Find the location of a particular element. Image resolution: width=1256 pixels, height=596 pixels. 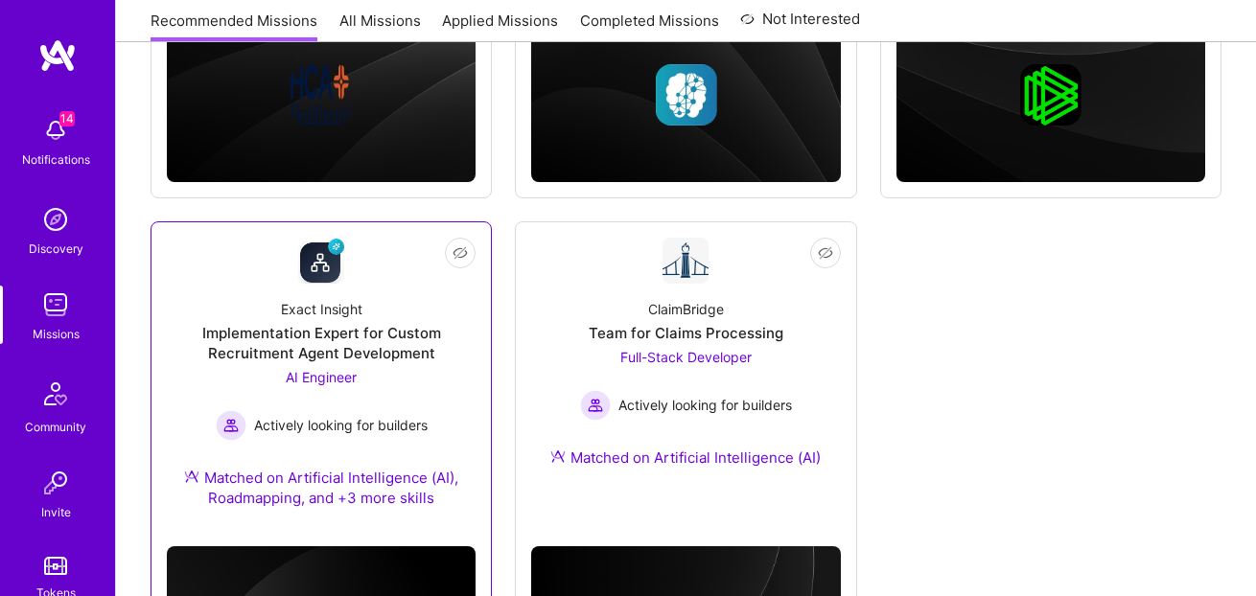

div: Missions is located at coordinates (56, 334).